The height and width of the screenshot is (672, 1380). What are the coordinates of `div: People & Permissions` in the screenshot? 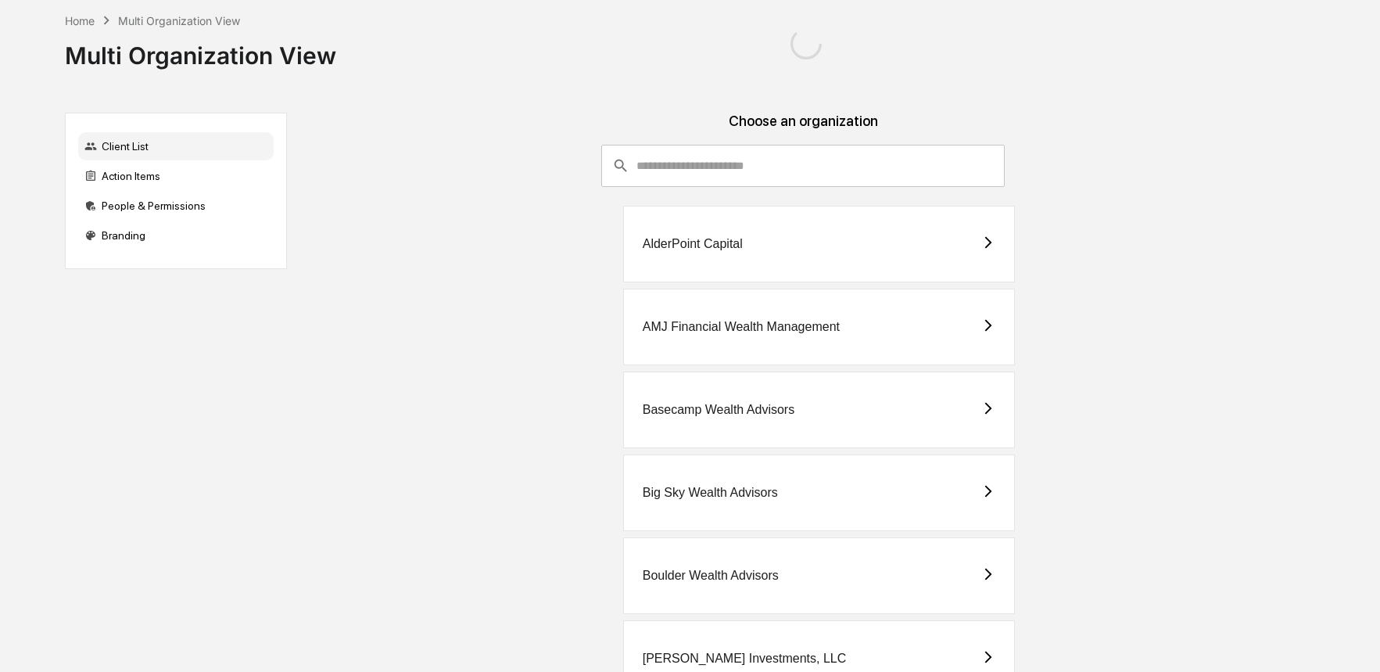 It's located at (176, 206).